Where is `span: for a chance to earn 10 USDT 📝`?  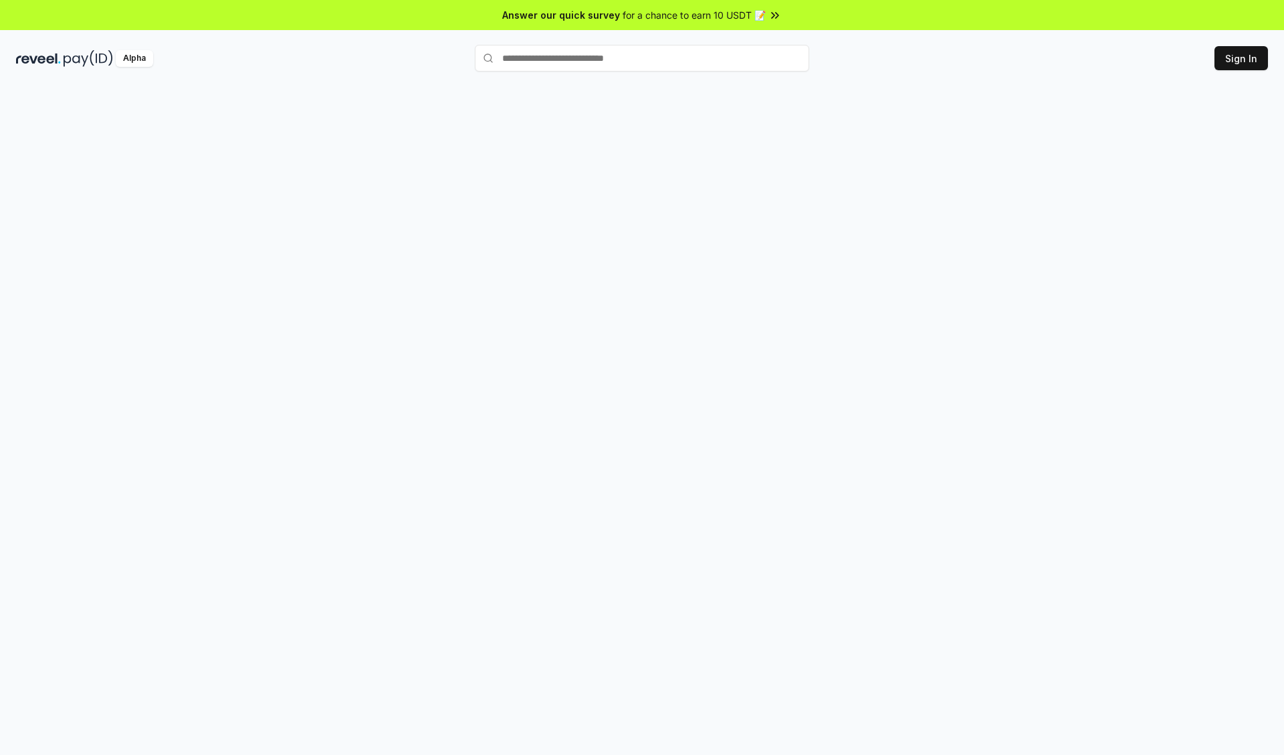 span: for a chance to earn 10 USDT 📝 is located at coordinates (694, 15).